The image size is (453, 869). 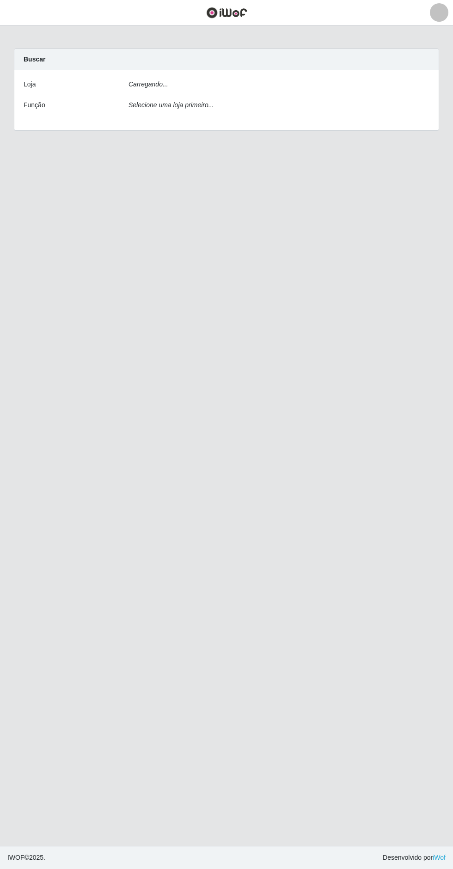 What do you see at coordinates (34, 105) in the screenshot?
I see `label: Função` at bounding box center [34, 105].